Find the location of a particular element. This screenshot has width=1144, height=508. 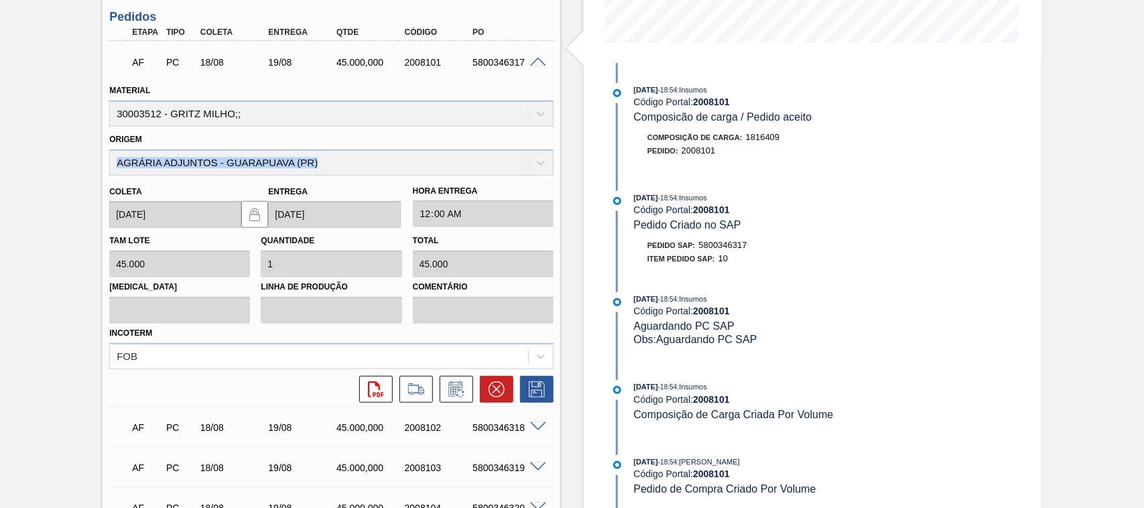

div: 2008101 is located at coordinates (439, 62).